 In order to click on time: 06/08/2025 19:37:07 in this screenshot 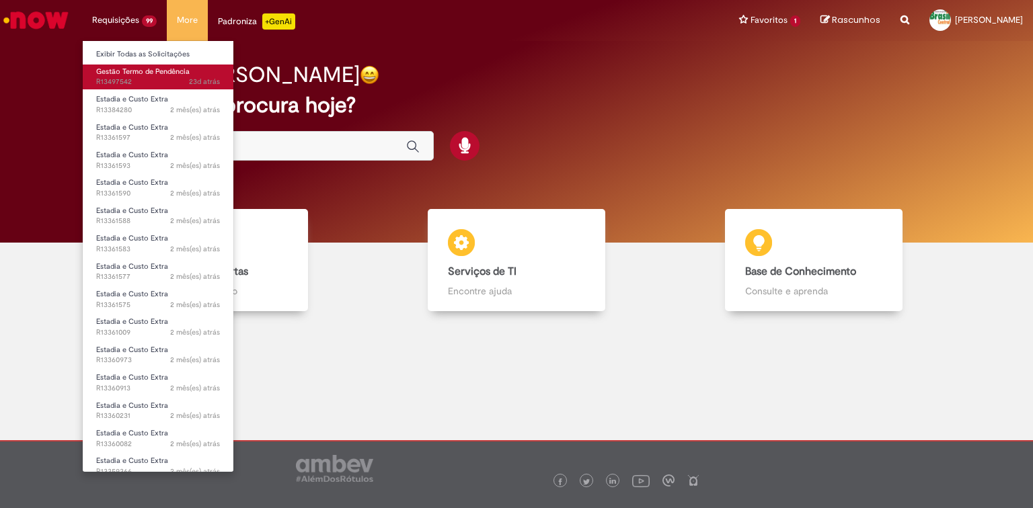, I will do `click(195, 305)`.